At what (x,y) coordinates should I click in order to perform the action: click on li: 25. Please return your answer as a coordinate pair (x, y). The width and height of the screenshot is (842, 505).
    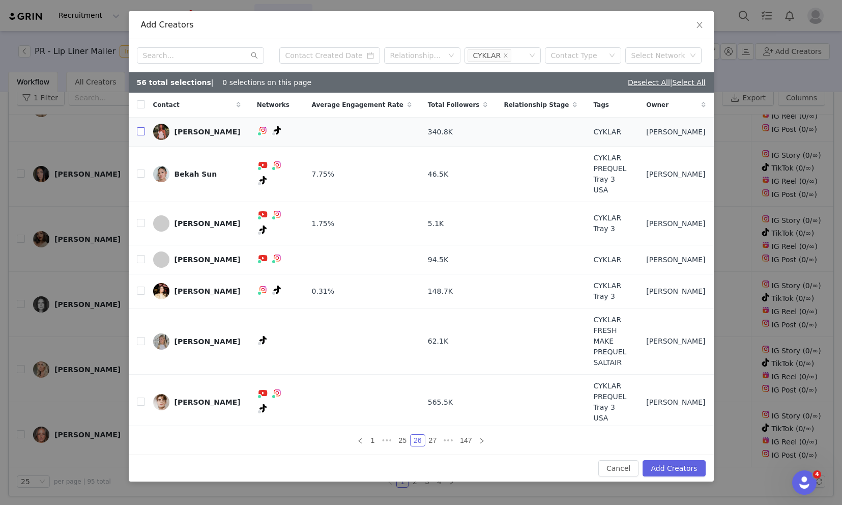
    Looking at the image, I should click on (402, 440).